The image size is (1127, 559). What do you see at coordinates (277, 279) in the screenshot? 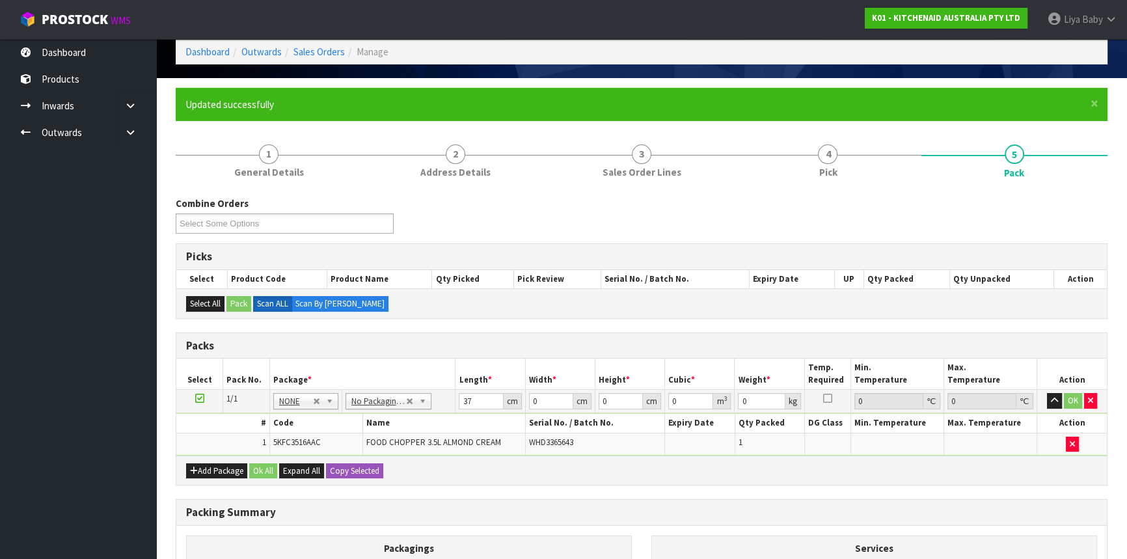
I see `th: Product Code` at bounding box center [277, 279].